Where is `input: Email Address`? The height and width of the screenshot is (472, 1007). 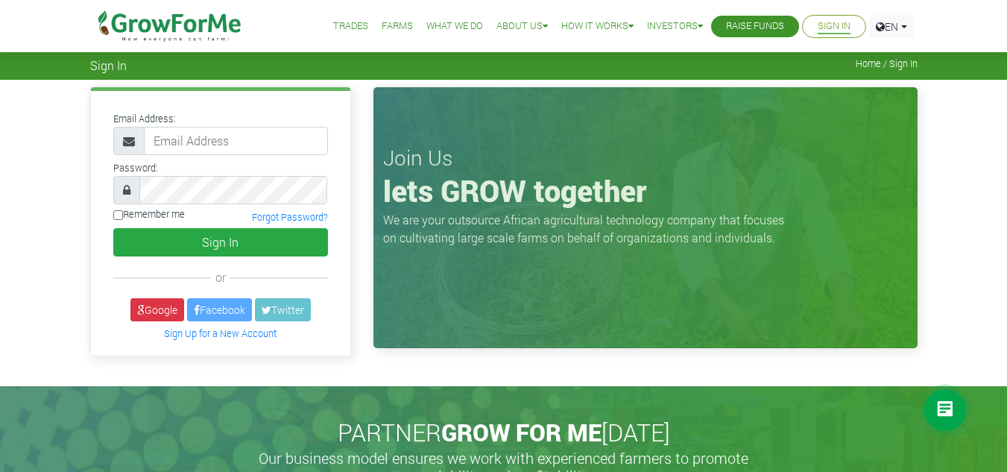 input: Email Address is located at coordinates (235, 141).